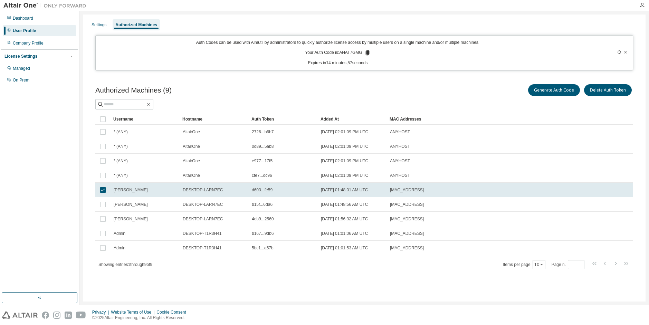  Describe the element at coordinates (125, 265) in the screenshot. I see `span: Showing entries 1 through 9 of 9` at that location.